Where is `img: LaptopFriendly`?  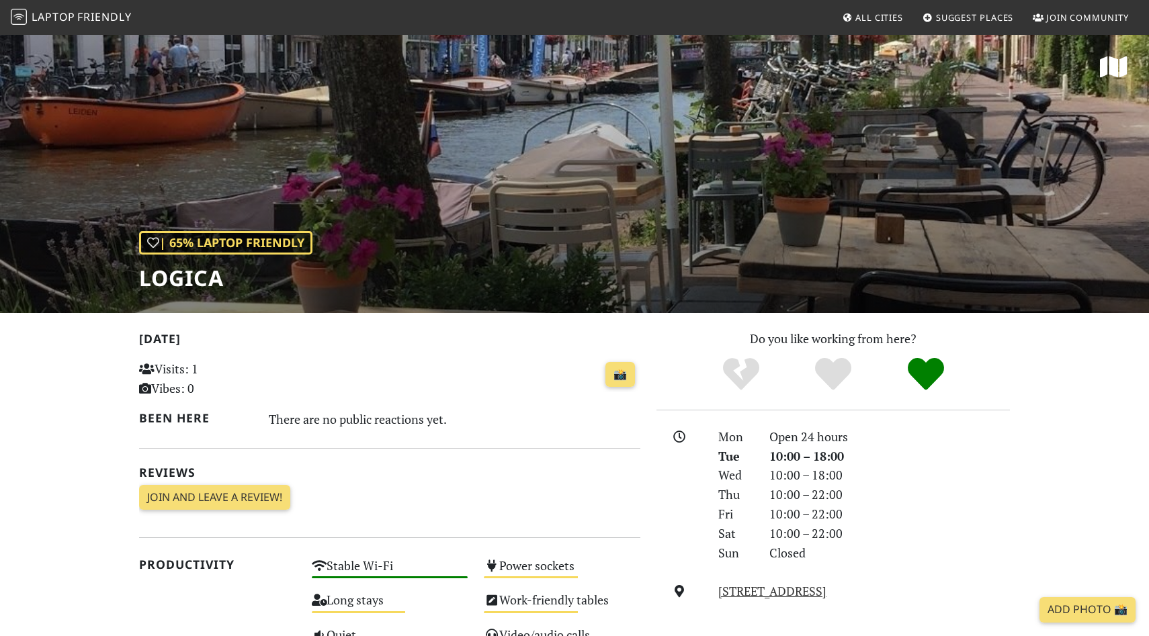 img: LaptopFriendly is located at coordinates (19, 17).